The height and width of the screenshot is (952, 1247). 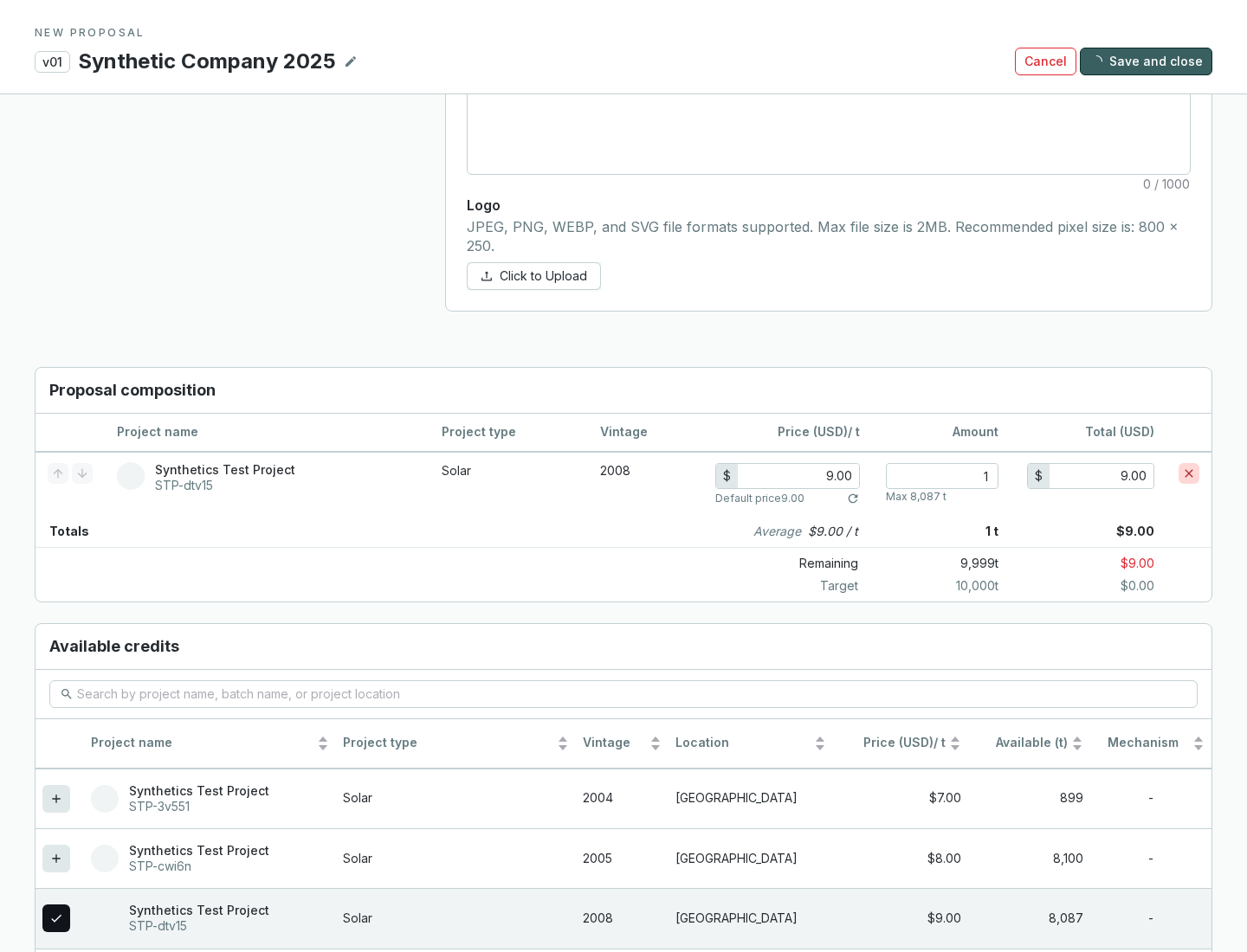 What do you see at coordinates (543, 276) in the screenshot?
I see `span: Click to Upload` at bounding box center [543, 276].